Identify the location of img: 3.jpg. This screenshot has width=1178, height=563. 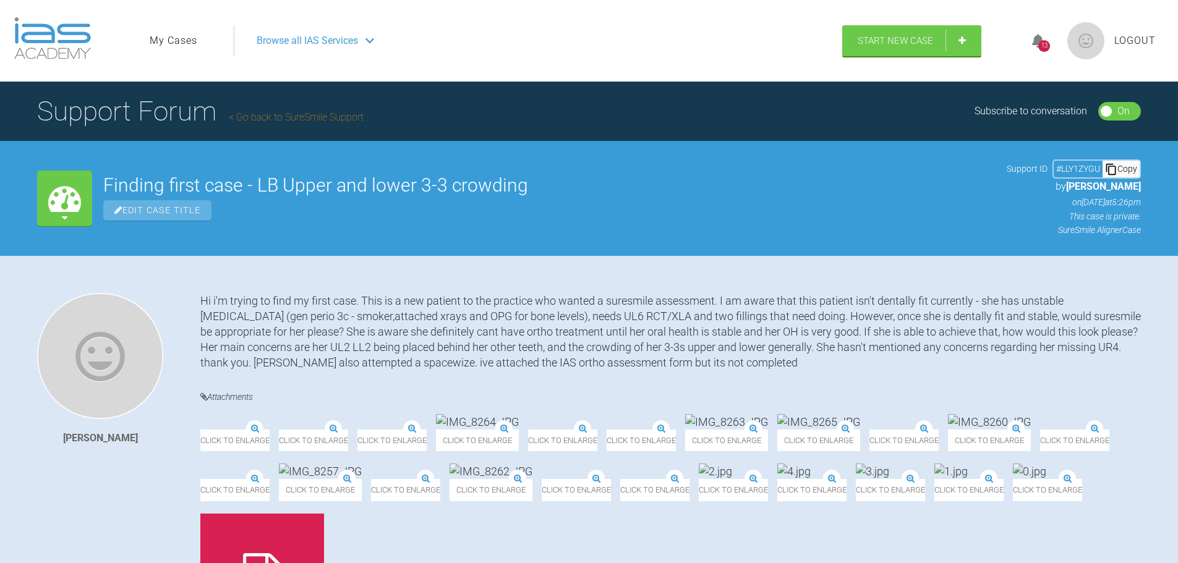
(217, 521).